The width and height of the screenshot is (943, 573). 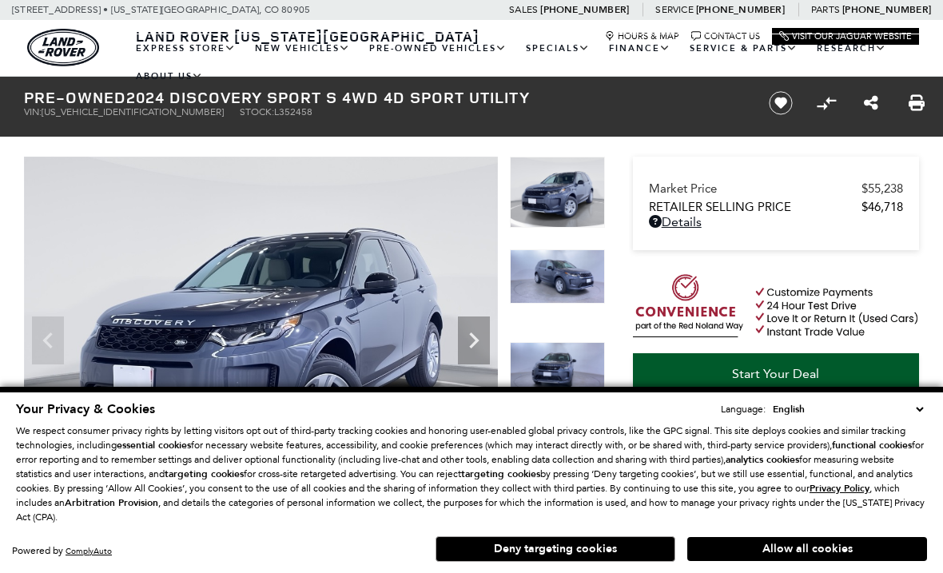 I want to click on button: Compare vehicle, so click(x=826, y=103).